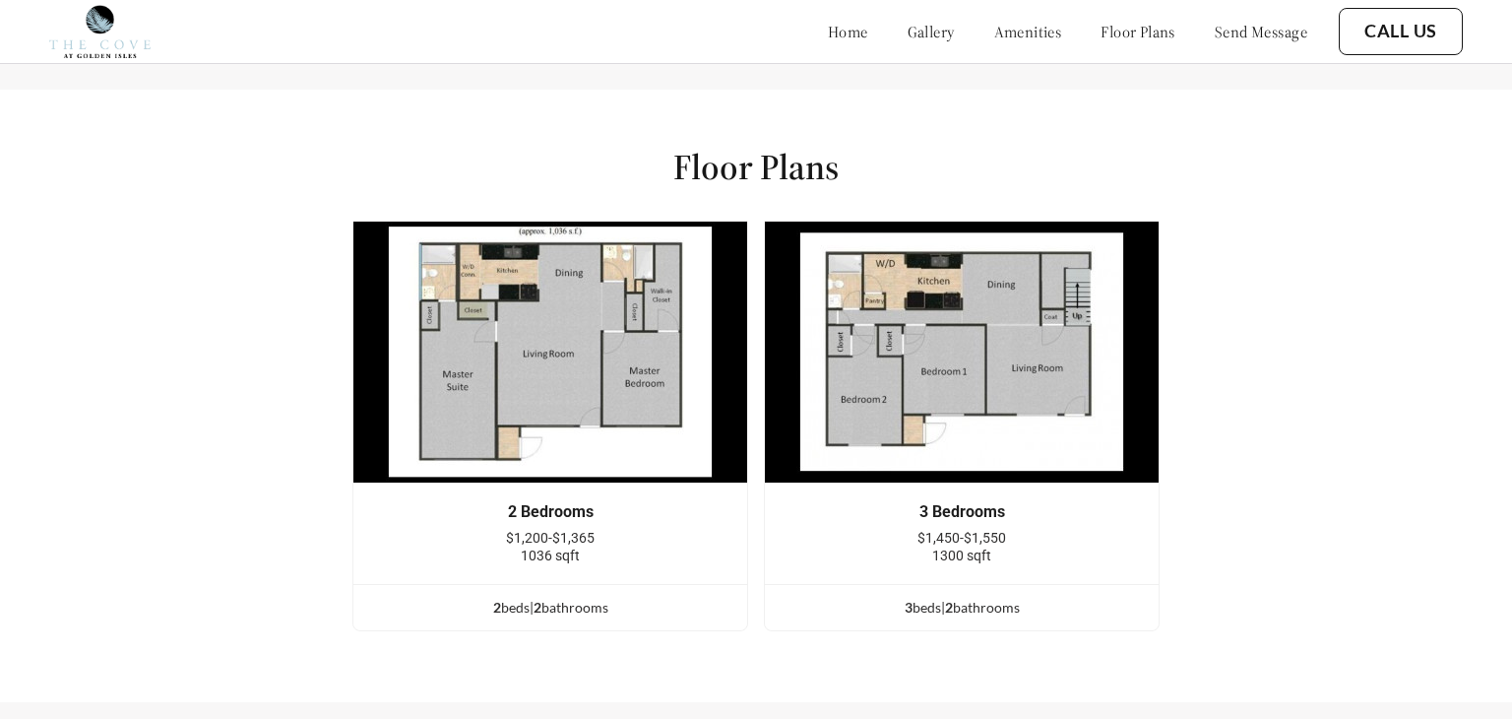 This screenshot has width=1512, height=719. I want to click on a: amenities, so click(1028, 32).